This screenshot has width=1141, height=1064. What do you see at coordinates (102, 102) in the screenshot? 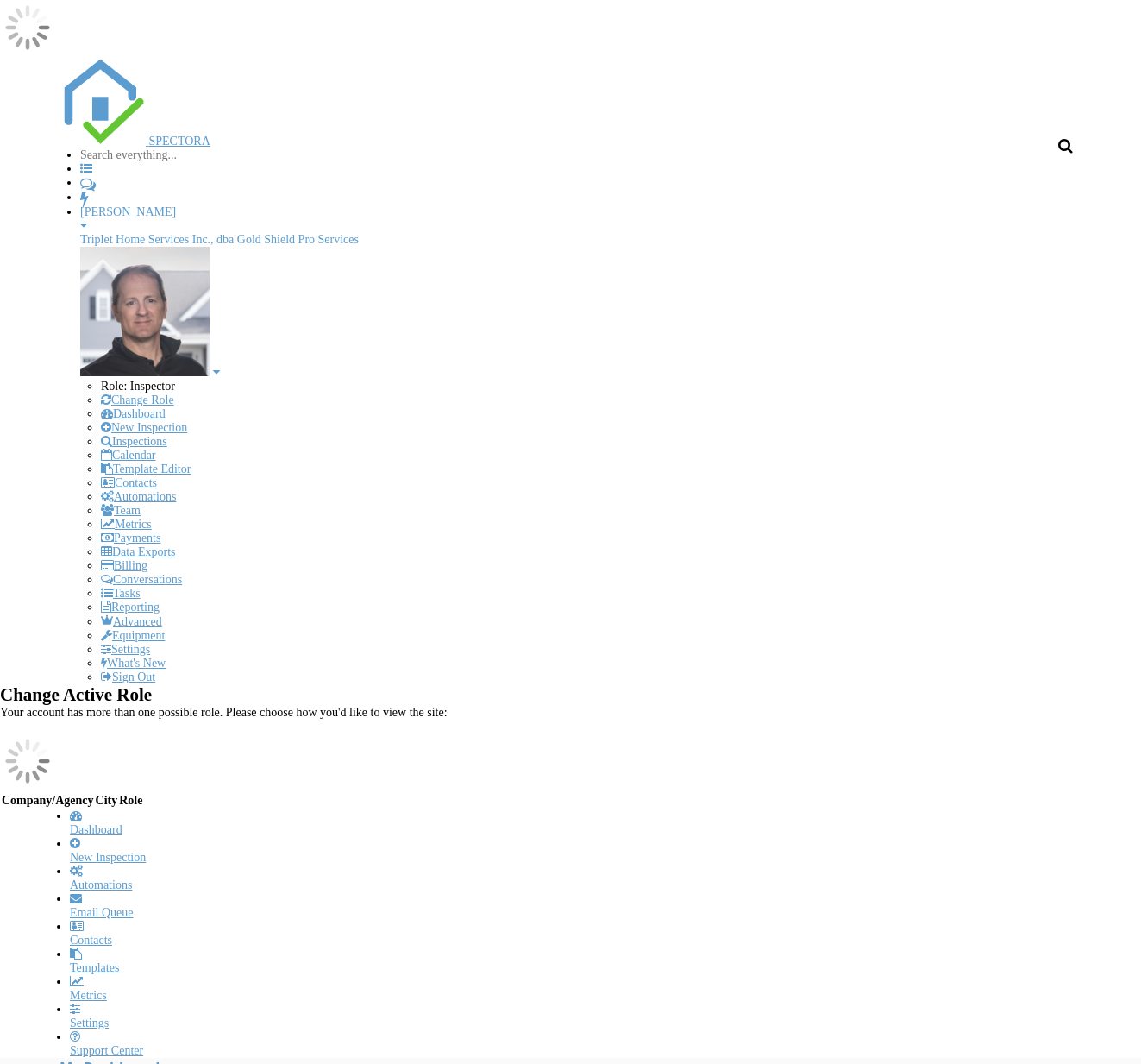
I see `img: The Best Home Inspection Software - Spectora` at bounding box center [102, 102].